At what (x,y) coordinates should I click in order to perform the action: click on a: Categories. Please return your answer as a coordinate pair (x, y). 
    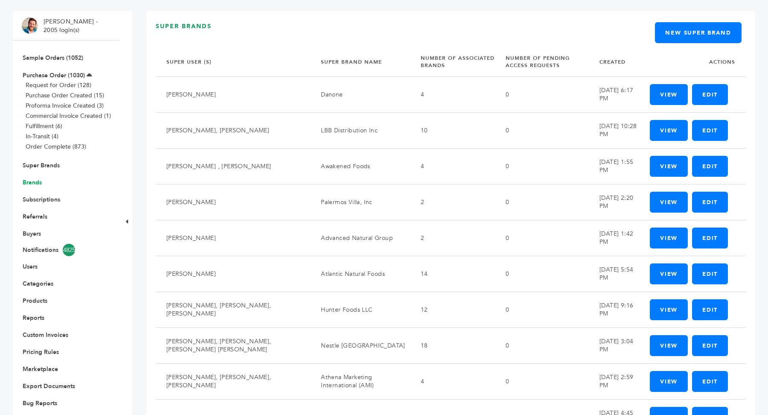
    Looking at the image, I should click on (38, 283).